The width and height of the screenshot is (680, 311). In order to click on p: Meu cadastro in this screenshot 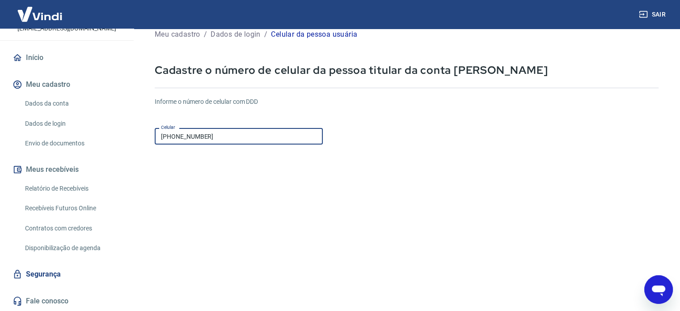, I will do `click(177, 34)`.